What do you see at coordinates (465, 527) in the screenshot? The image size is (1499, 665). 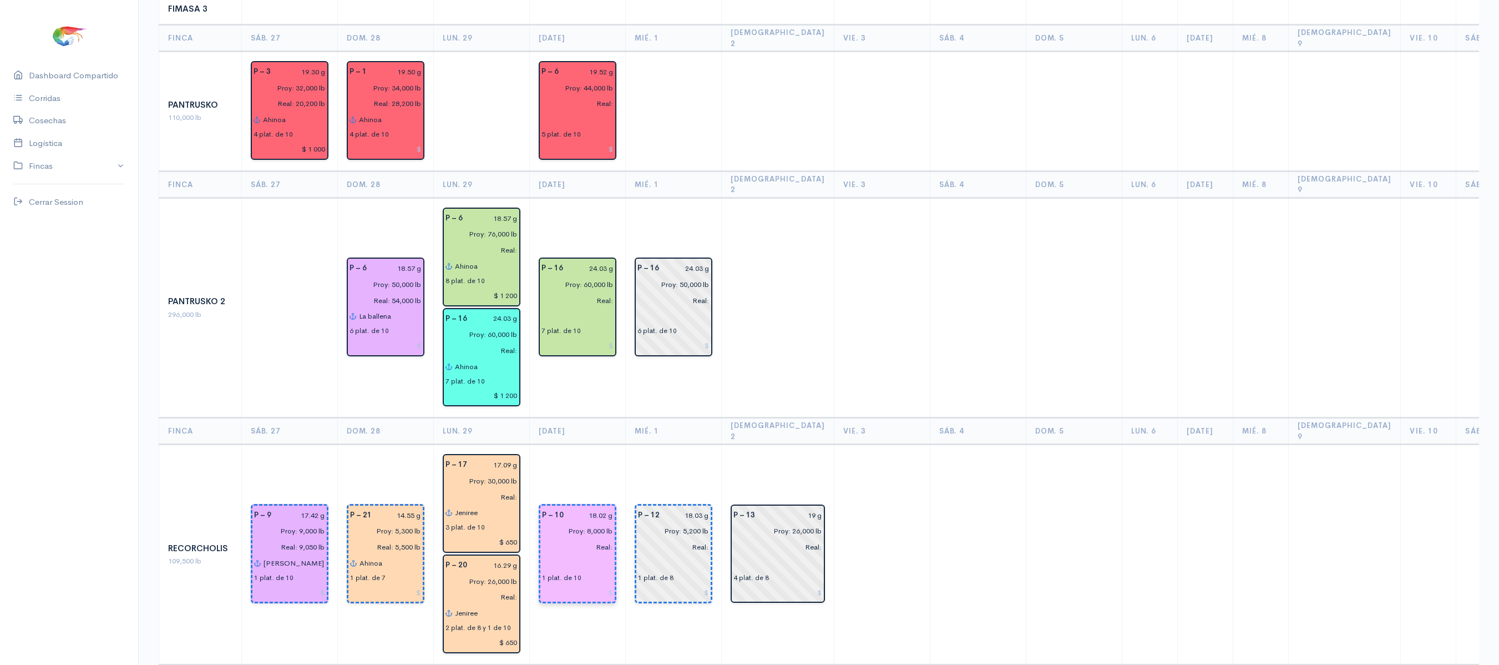 I see `div: 3 plat. de 10` at bounding box center [465, 527].